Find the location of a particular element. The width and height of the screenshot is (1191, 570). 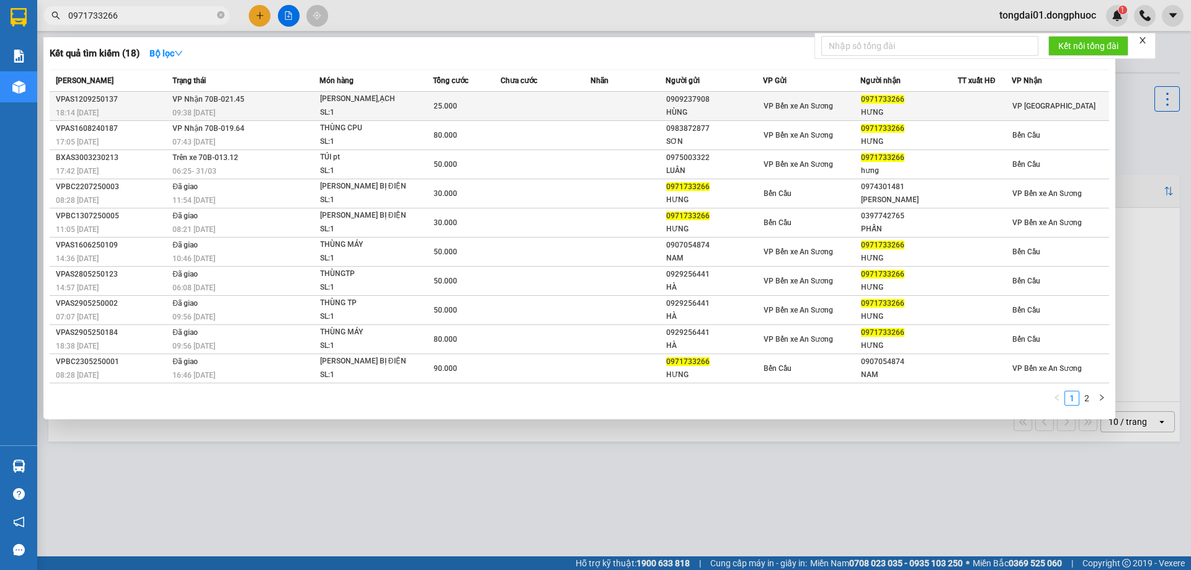

span: down is located at coordinates (179, 53).